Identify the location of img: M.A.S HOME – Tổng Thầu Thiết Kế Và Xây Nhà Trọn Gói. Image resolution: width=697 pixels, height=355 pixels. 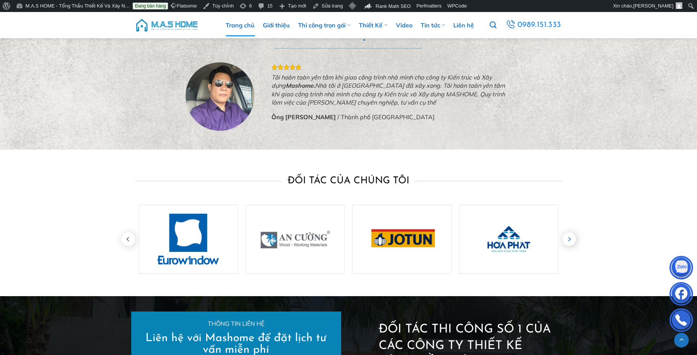
(167, 25).